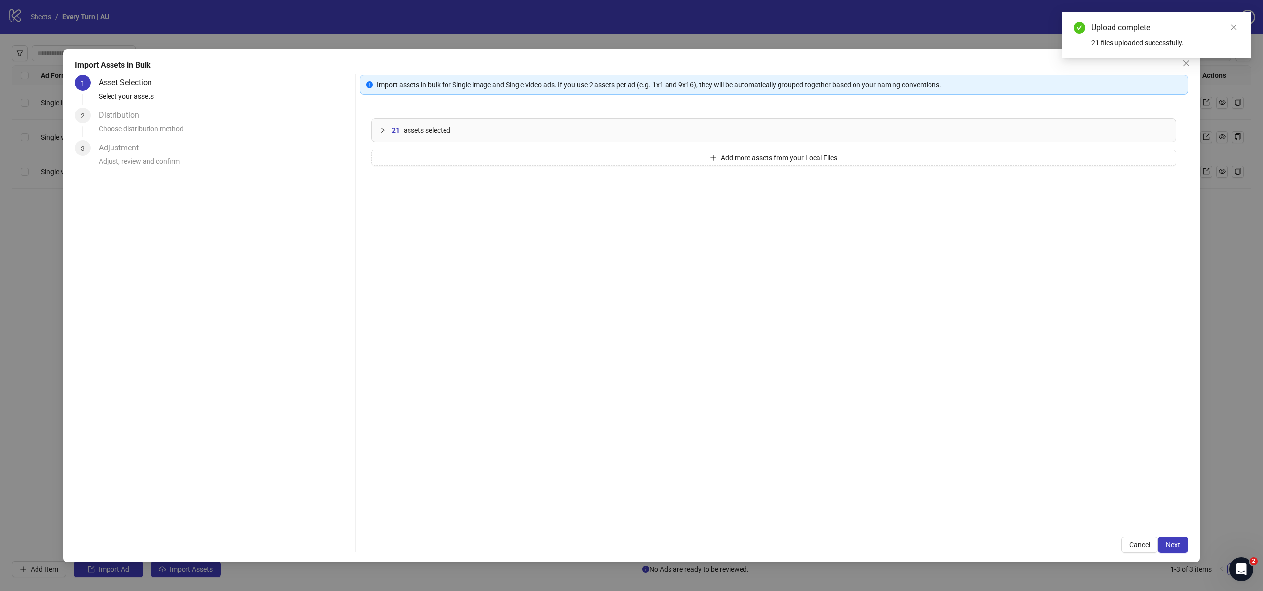  I want to click on span: plus, so click(713, 158).